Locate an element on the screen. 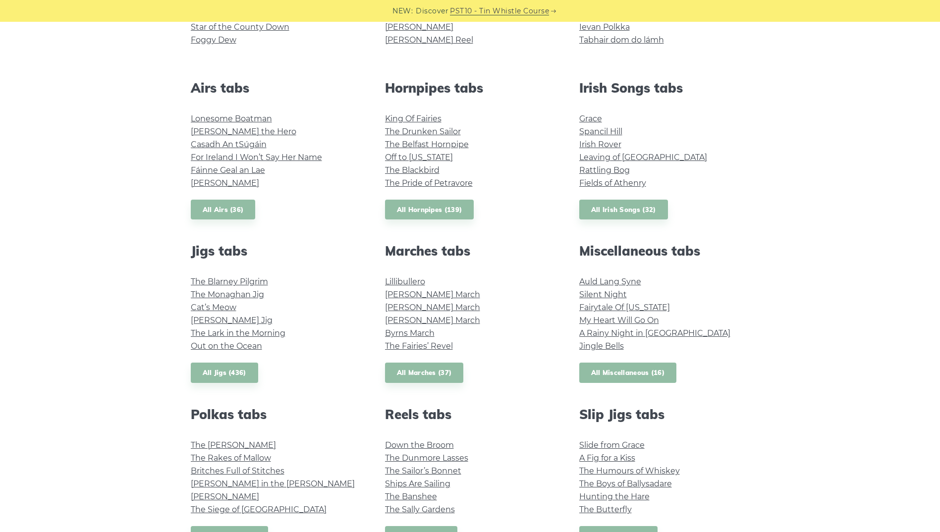 The height and width of the screenshot is (532, 940). a: A Fig for a Kiss is located at coordinates (607, 458).